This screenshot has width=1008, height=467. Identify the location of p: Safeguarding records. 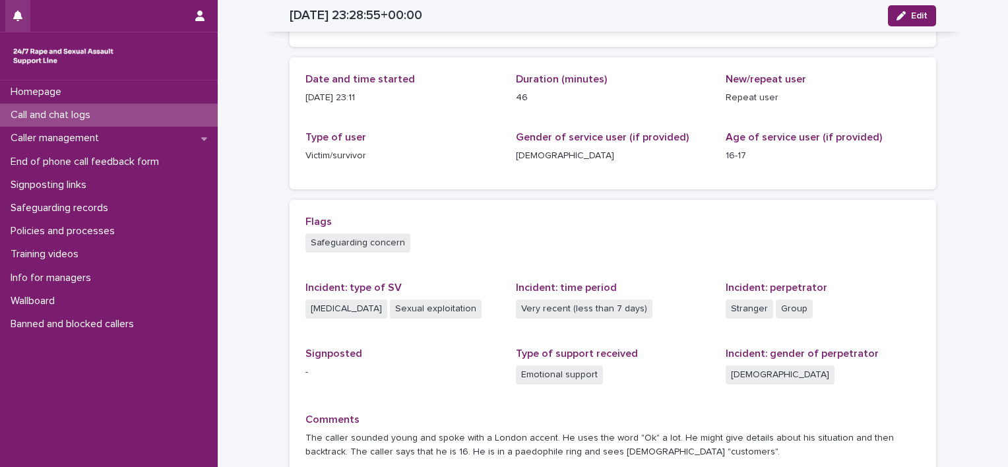
(62, 208).